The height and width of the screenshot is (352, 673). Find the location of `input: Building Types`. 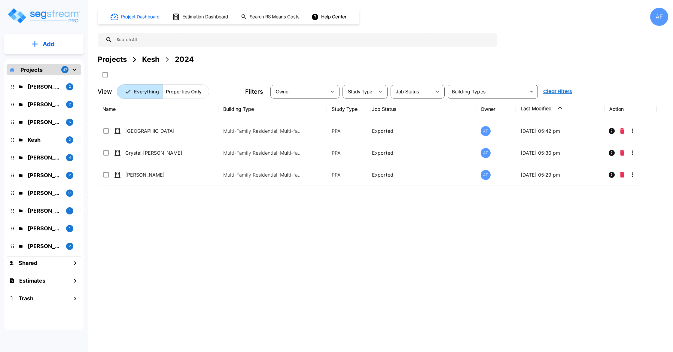

input: Building Types is located at coordinates (488, 92).